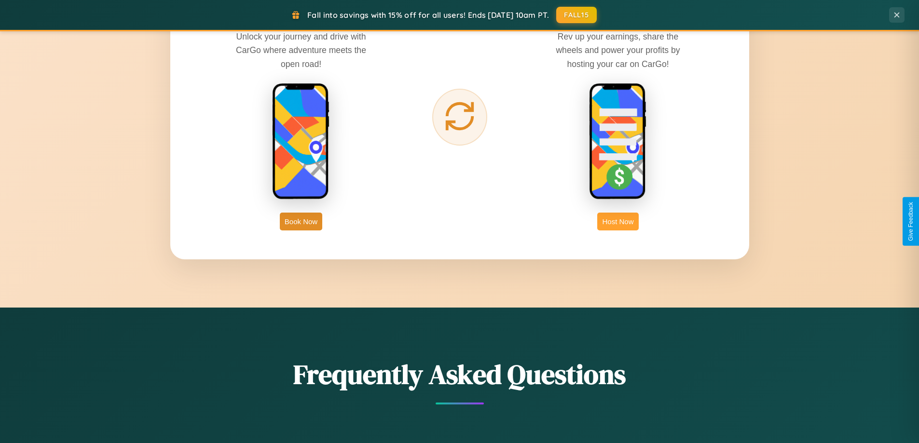 This screenshot has height=443, width=919. I want to click on p: Rev up your earnings, share the wheels and power your profits by hosting your car on CarGo!, so click(618, 50).